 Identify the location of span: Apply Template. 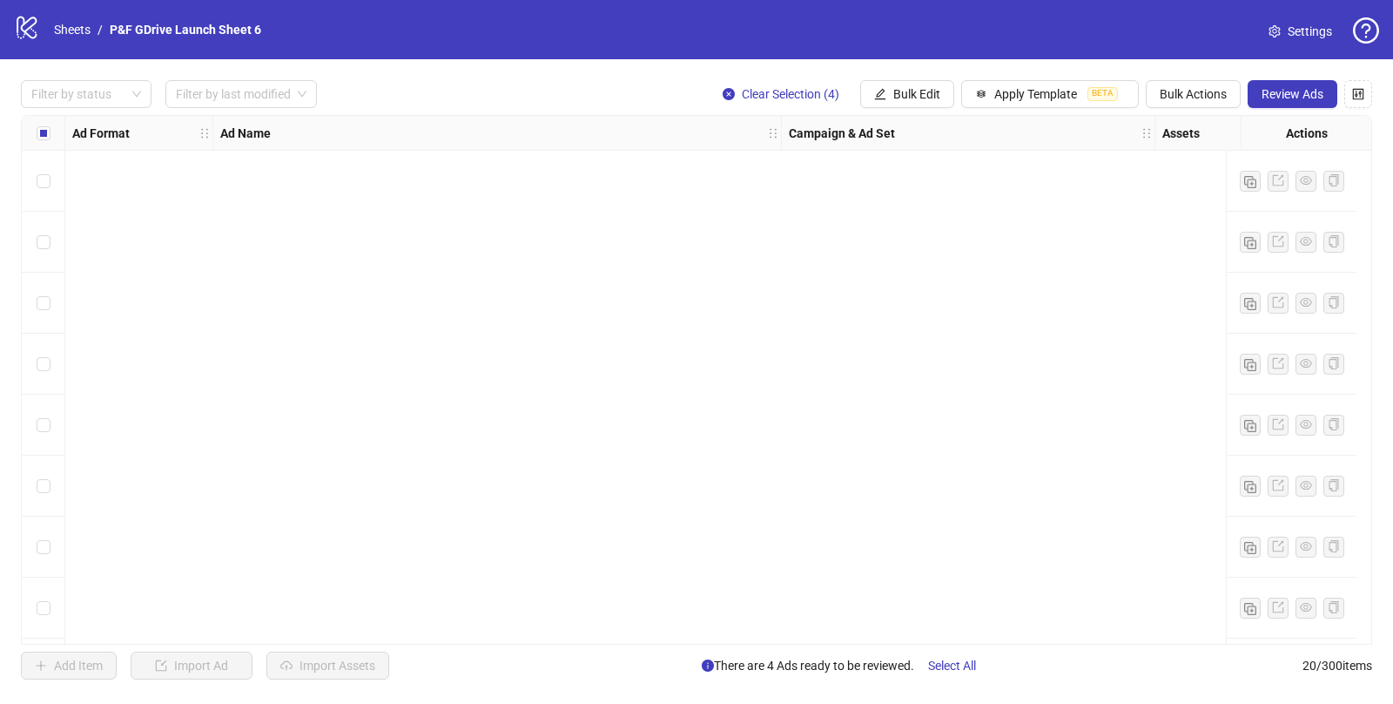
(1035, 94).